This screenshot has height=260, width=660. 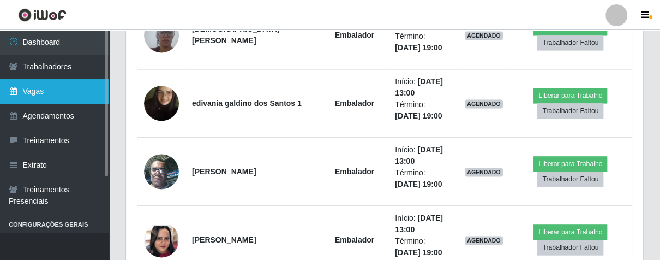 What do you see at coordinates (247, 103) in the screenshot?
I see `strong: edivania galdino dos Santos 1` at bounding box center [247, 103].